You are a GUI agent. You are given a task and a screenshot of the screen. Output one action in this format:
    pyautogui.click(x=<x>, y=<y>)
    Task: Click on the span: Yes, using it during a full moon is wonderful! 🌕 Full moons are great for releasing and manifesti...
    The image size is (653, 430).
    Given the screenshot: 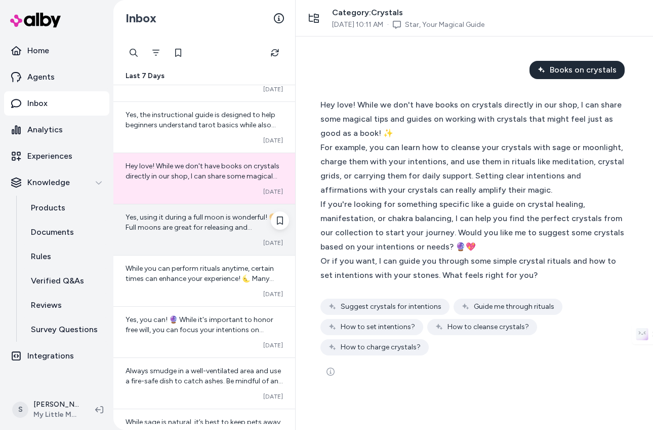 What is the action you would take?
    pyautogui.click(x=202, y=237)
    